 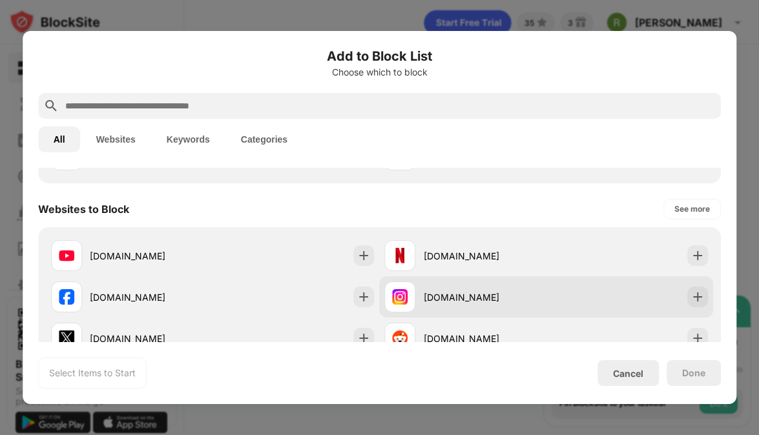 What do you see at coordinates (380, 72) in the screenshot?
I see `div: Choose which to block` at bounding box center [380, 72].